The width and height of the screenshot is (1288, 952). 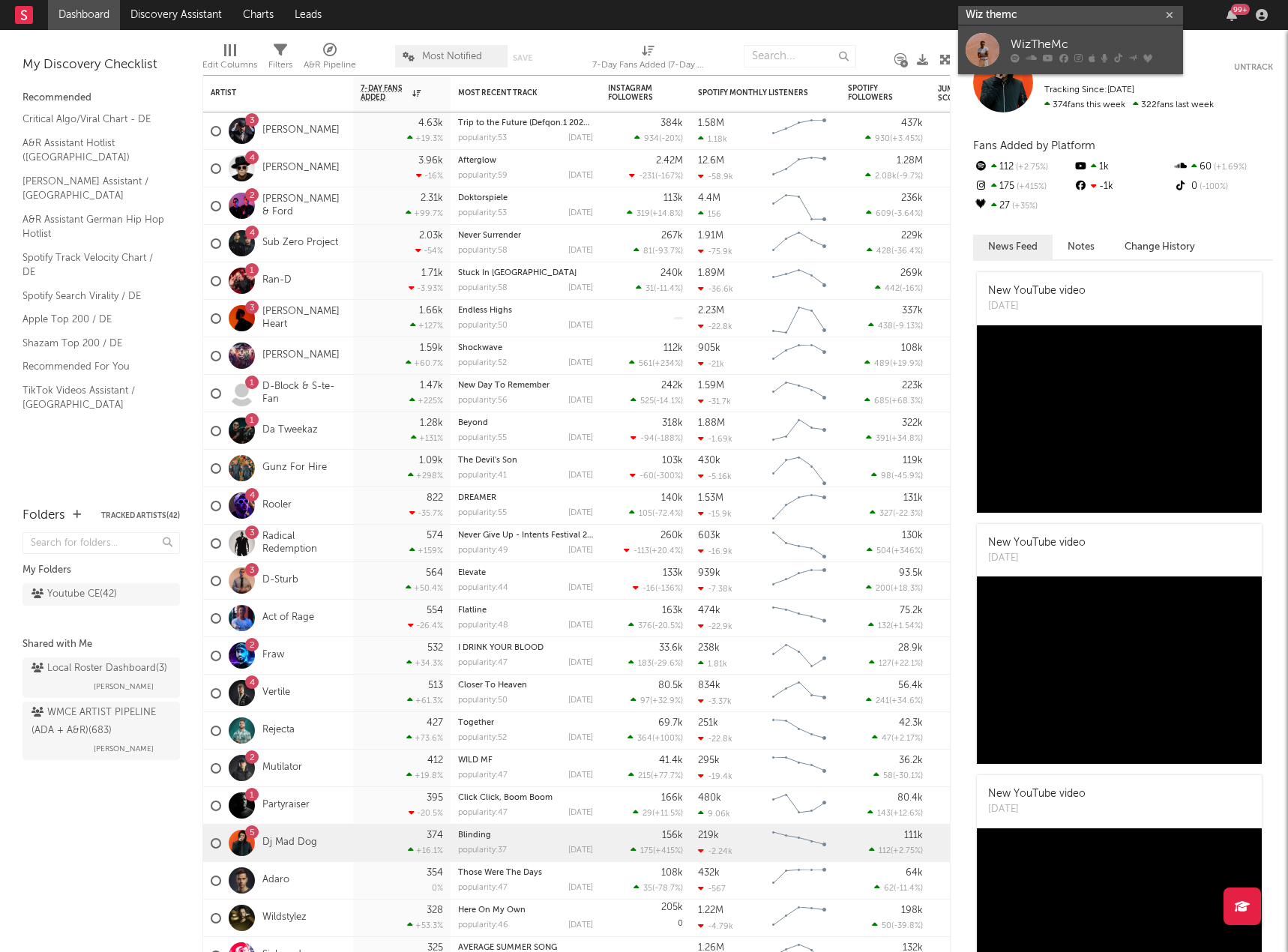 What do you see at coordinates (1212, 187) in the screenshot?
I see `span: -100 %` at bounding box center [1212, 187].